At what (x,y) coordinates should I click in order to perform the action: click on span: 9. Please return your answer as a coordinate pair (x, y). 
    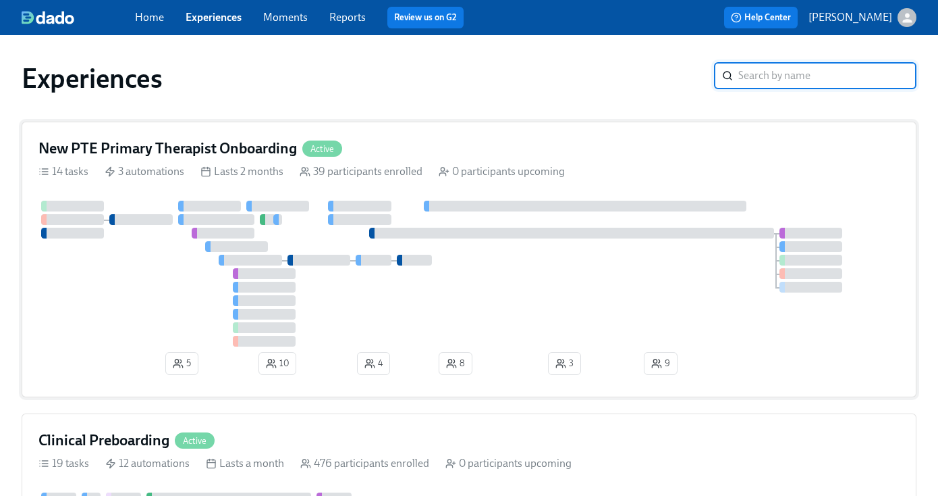
    Looking at the image, I should click on (661, 363).